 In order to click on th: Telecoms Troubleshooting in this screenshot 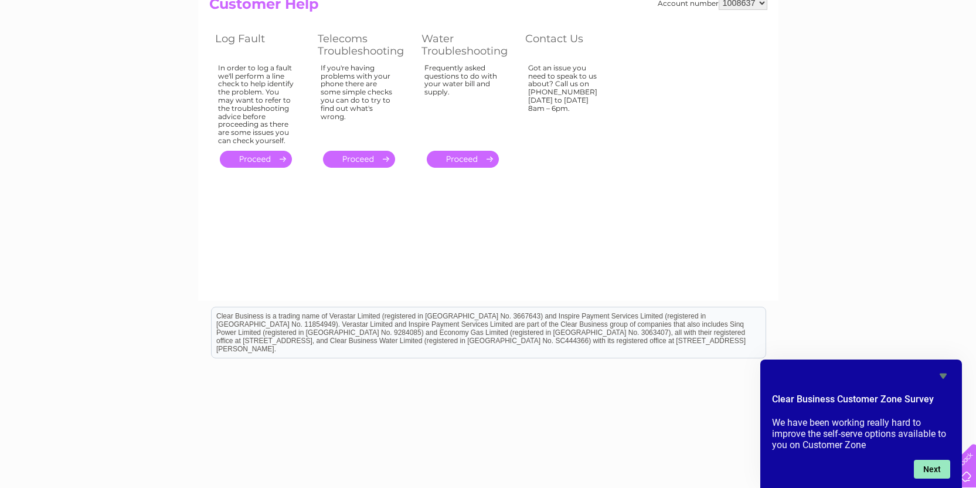, I will do `click(363, 45)`.